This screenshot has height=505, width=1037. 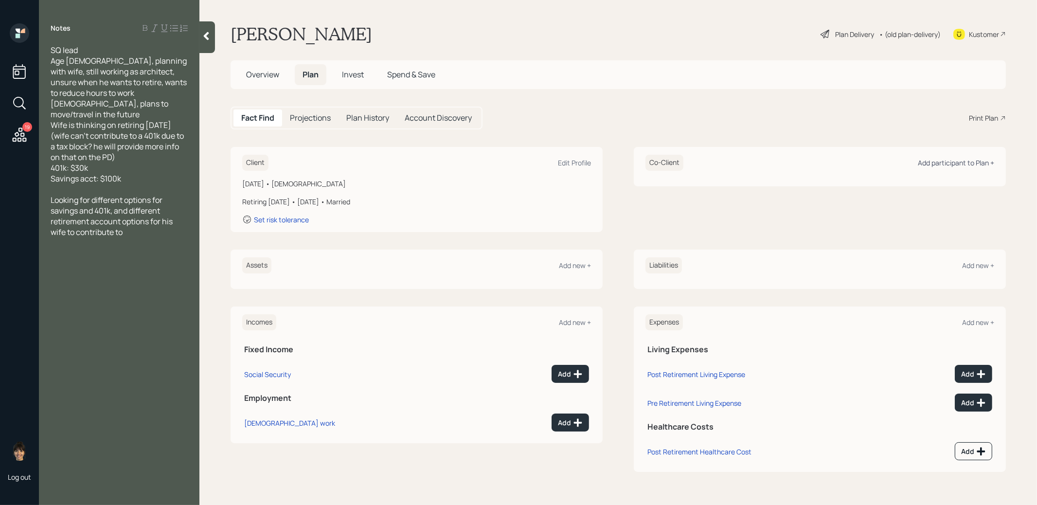 What do you see at coordinates (258, 118) in the screenshot?
I see `h5: Fact Find` at bounding box center [258, 118].